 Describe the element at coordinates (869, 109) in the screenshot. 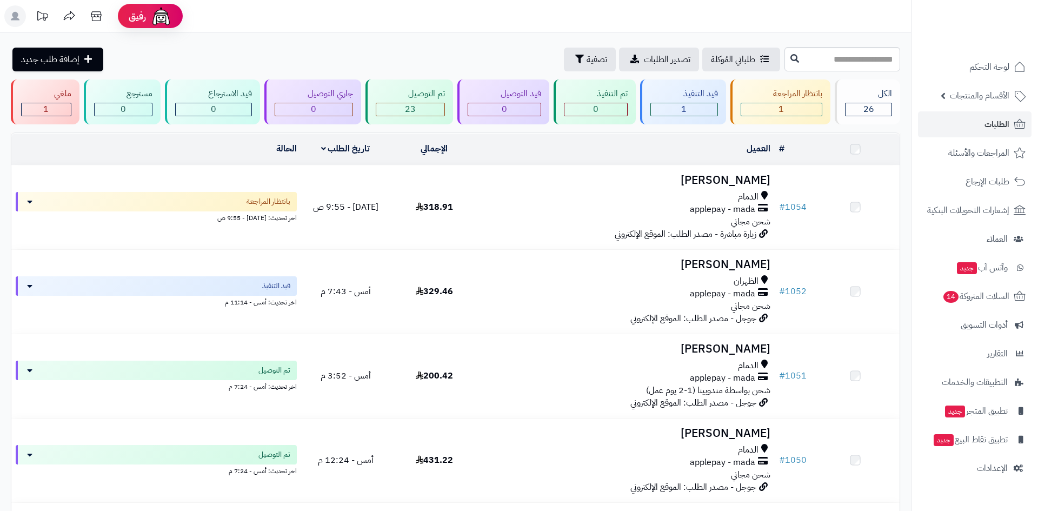

I see `span: 26` at that location.